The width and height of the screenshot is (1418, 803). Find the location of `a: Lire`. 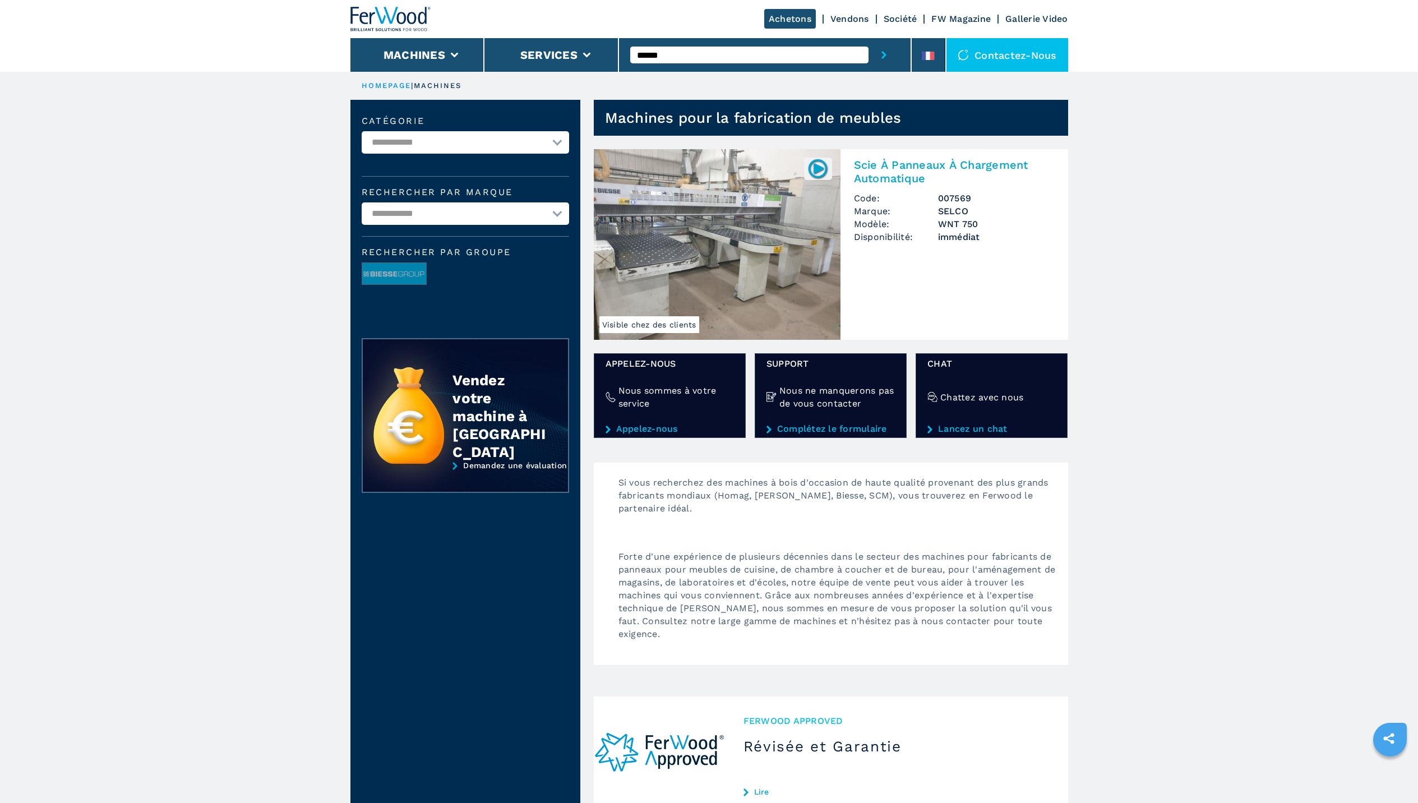

a: Lire is located at coordinates (897, 792).